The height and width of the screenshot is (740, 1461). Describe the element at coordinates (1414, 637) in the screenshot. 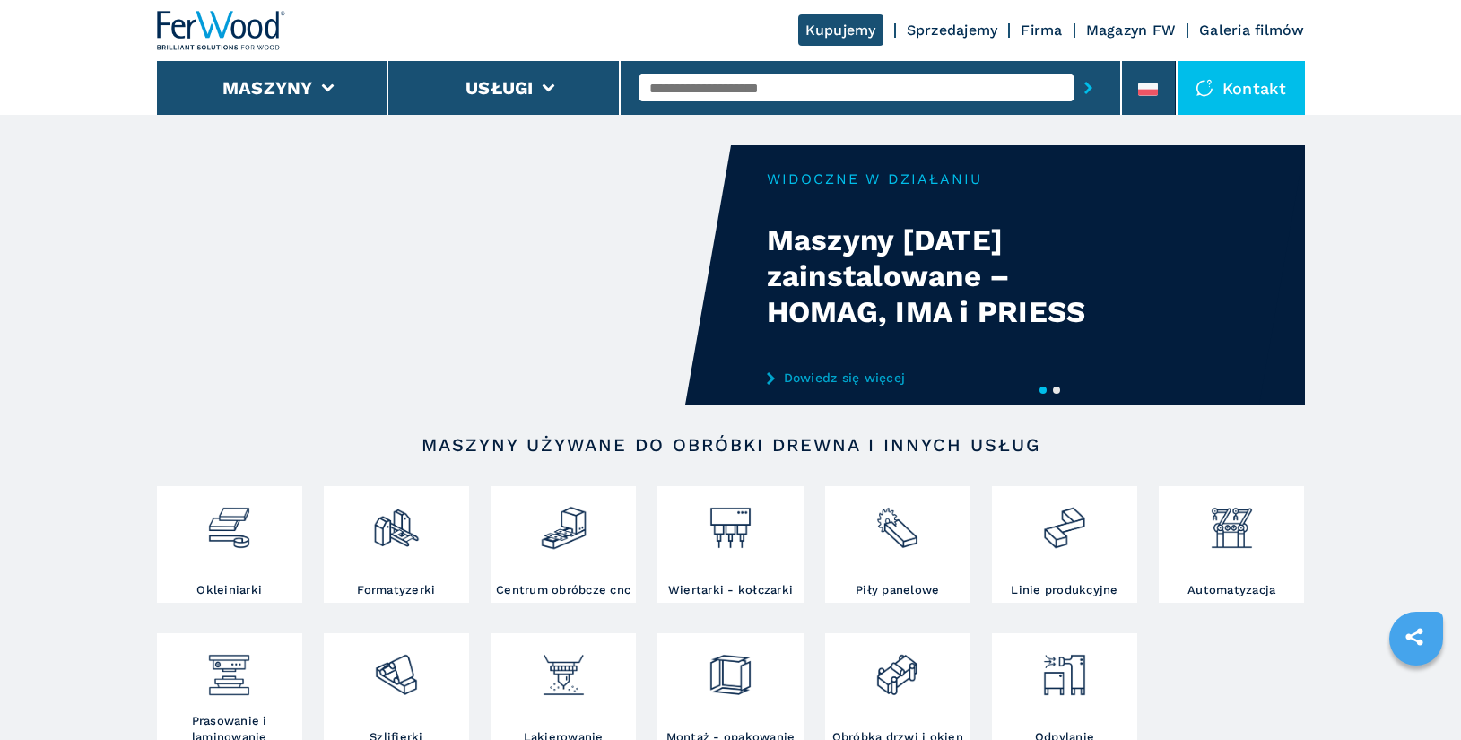

I see `a: sharethis` at that location.